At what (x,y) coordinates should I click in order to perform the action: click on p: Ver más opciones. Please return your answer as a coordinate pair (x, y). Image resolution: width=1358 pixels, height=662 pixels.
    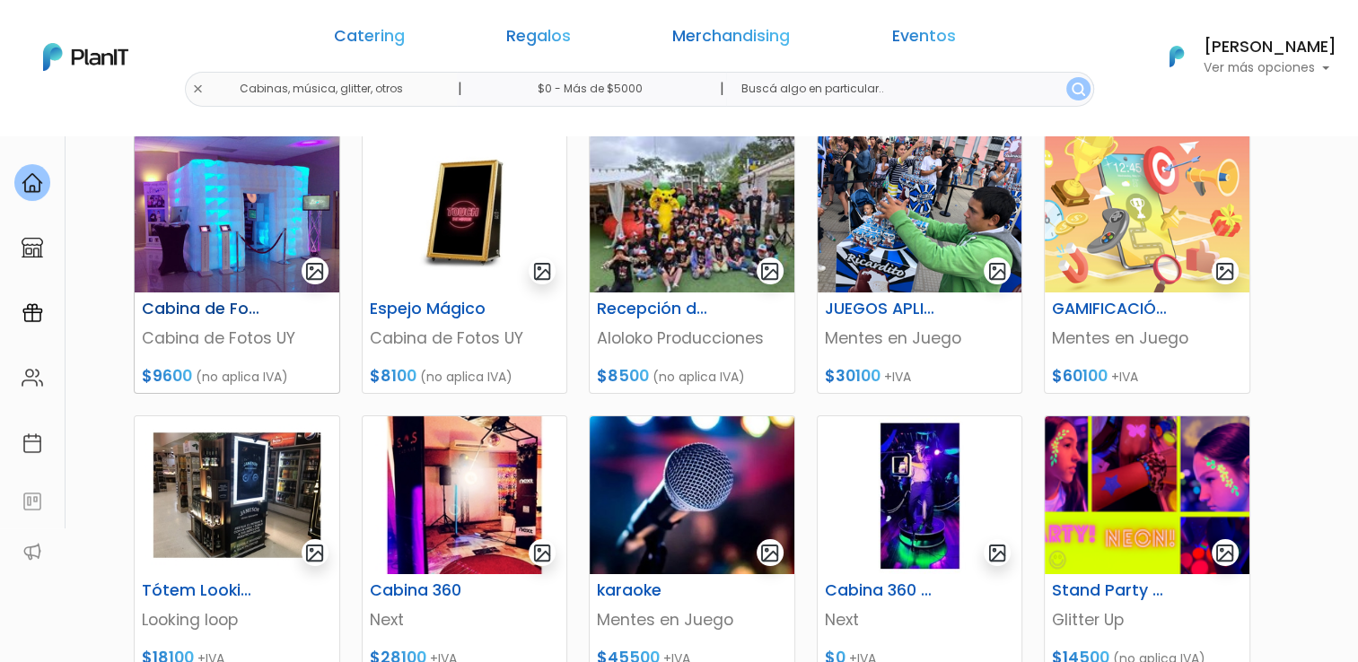
    Looking at the image, I should click on (1270, 68).